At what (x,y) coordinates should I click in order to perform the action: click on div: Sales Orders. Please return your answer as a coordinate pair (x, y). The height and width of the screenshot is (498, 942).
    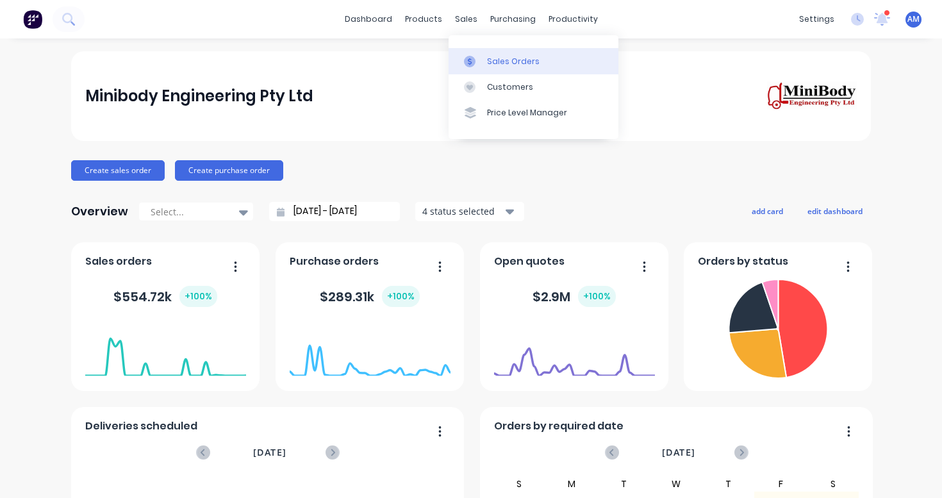
    Looking at the image, I should click on (513, 61).